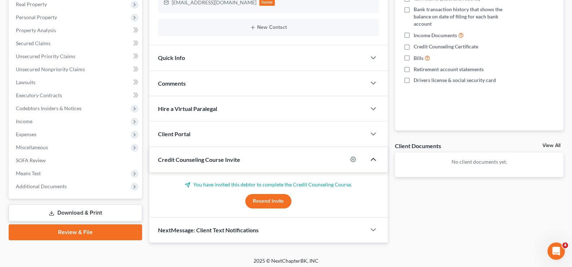  Describe the element at coordinates (76, 82) in the screenshot. I see `a: Lawsuits` at that location.